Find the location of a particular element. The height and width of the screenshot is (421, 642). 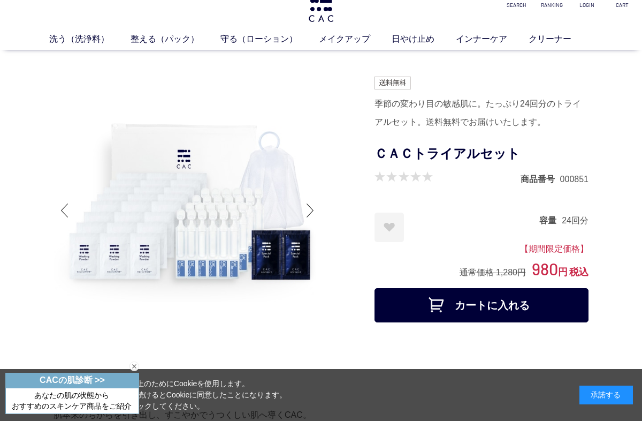

span: 税込 is located at coordinates (579, 272).